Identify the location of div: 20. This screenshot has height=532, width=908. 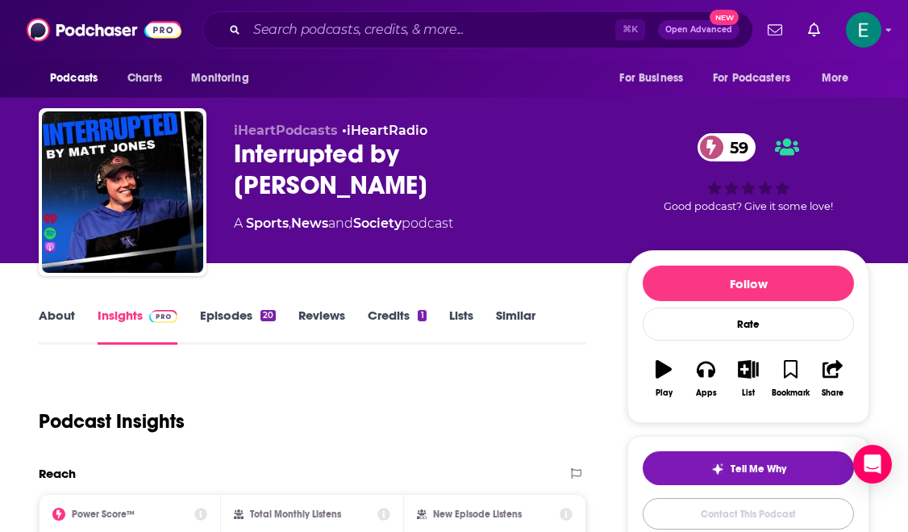
(268, 315).